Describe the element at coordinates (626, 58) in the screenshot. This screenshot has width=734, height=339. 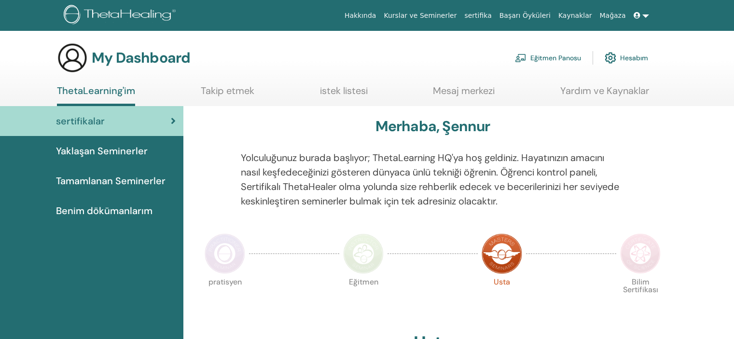
I see `a: Hesabım` at that location.